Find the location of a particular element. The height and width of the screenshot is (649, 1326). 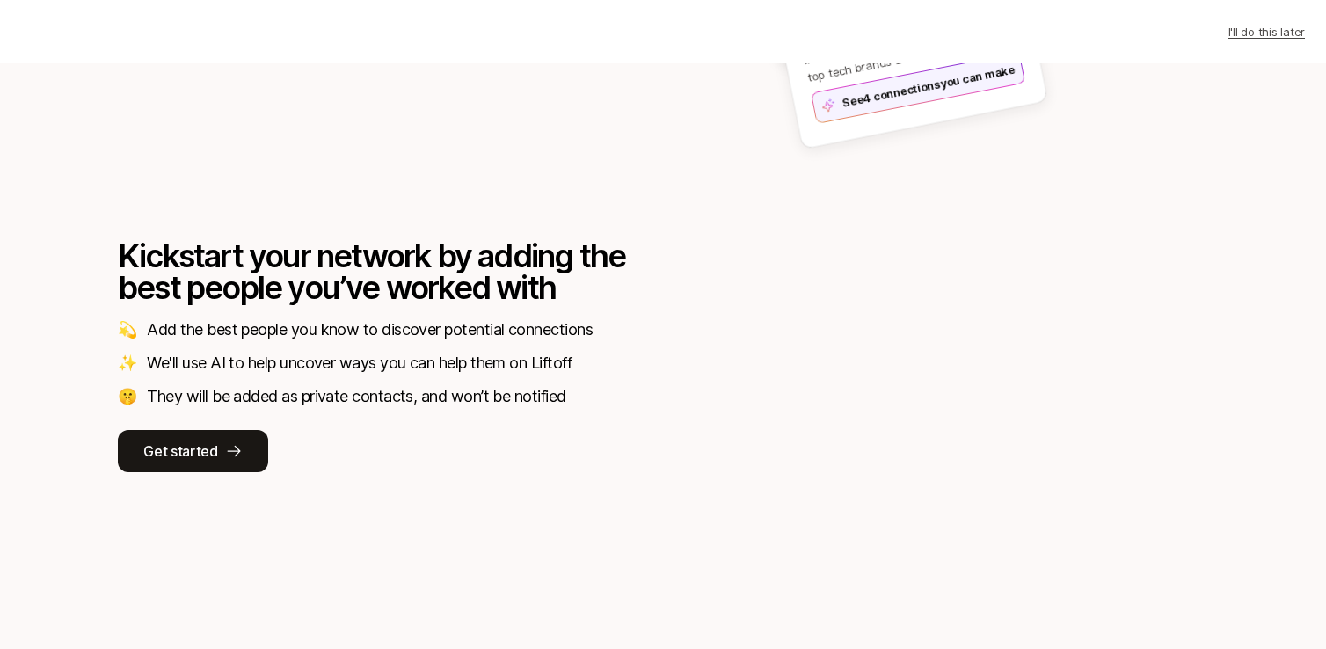

p: Add the best people you know to discover potential connections is located at coordinates (369, 330).